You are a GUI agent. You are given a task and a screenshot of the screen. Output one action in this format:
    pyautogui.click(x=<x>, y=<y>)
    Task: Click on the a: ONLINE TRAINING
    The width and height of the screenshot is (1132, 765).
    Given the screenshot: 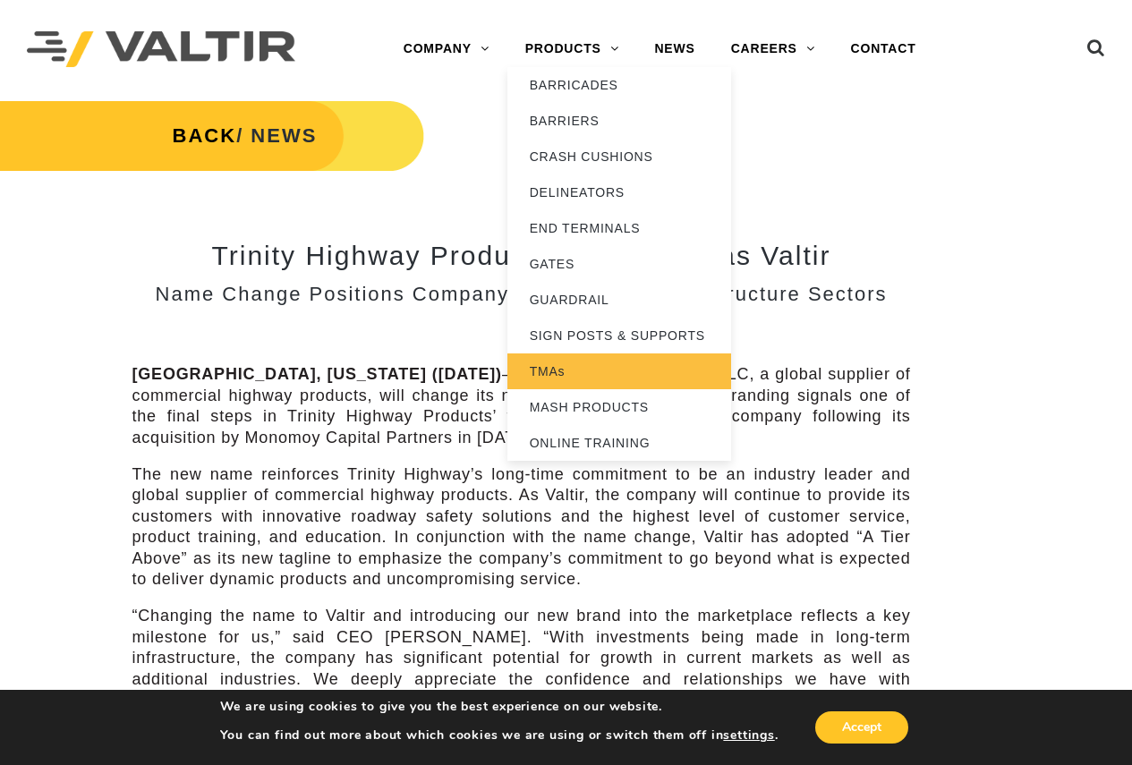 What is the action you would take?
    pyautogui.click(x=619, y=443)
    